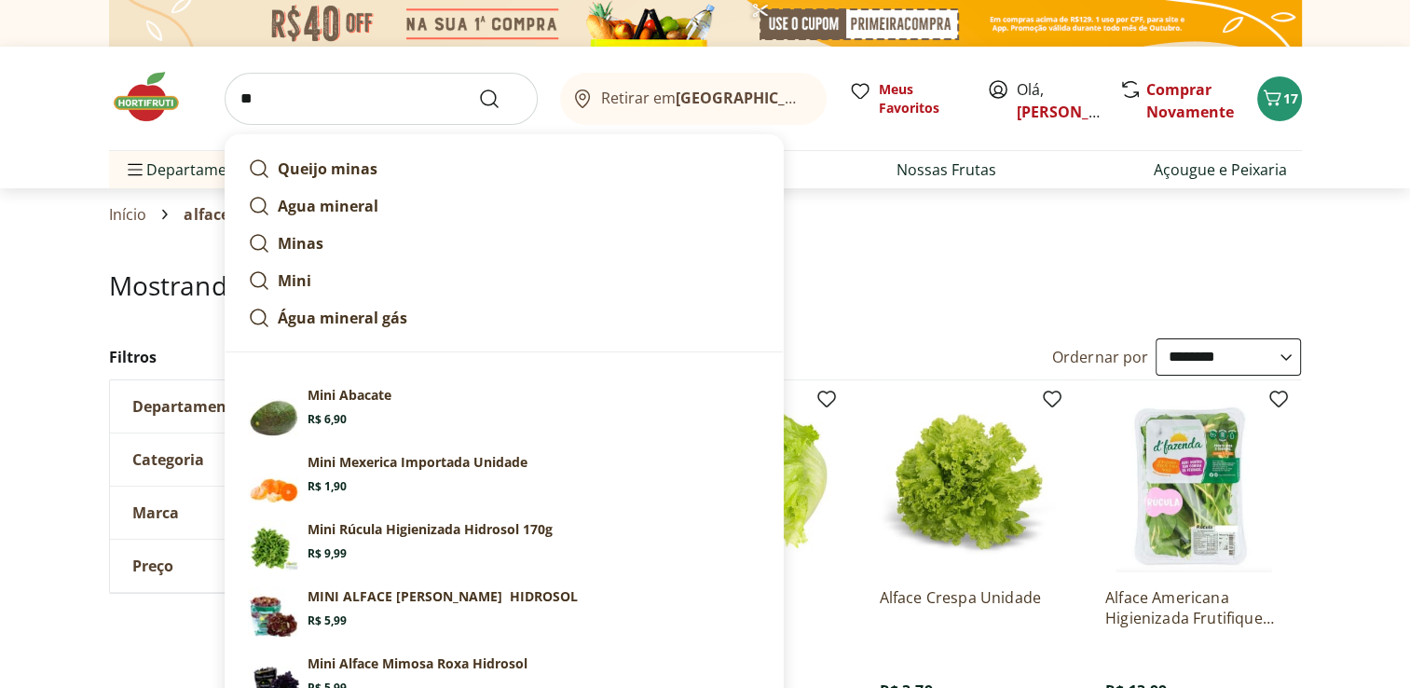  Describe the element at coordinates (504, 281) in the screenshot. I see `a: Mini` at that location.